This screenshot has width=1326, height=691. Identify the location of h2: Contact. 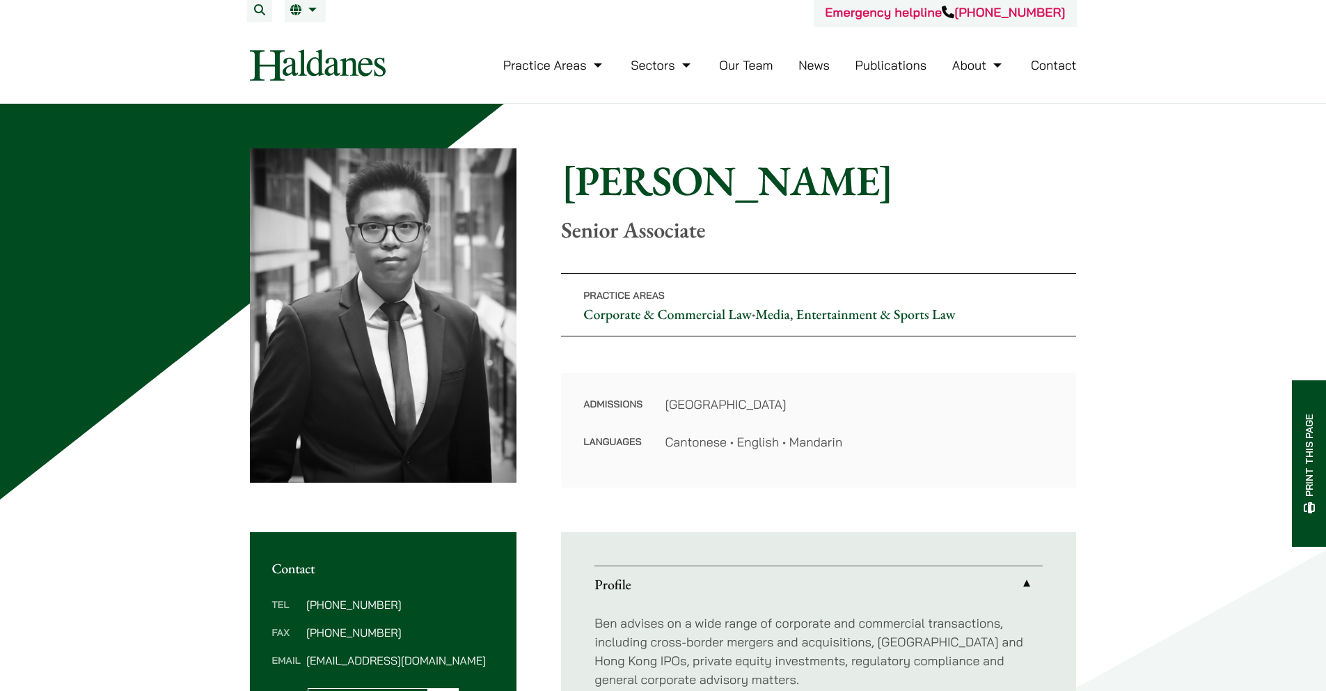
(384, 568).